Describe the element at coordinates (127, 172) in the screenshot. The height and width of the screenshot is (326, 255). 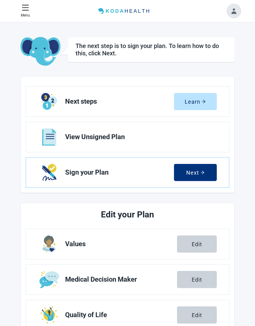
I see `a: Next Sign your Plan section` at that location.